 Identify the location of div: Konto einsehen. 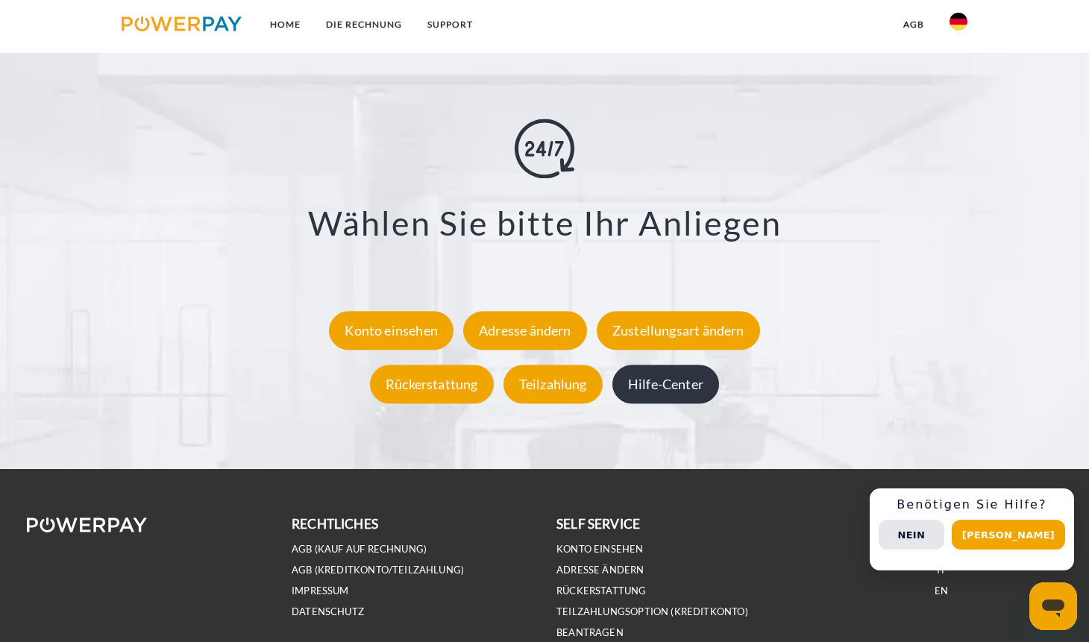
(391, 331).